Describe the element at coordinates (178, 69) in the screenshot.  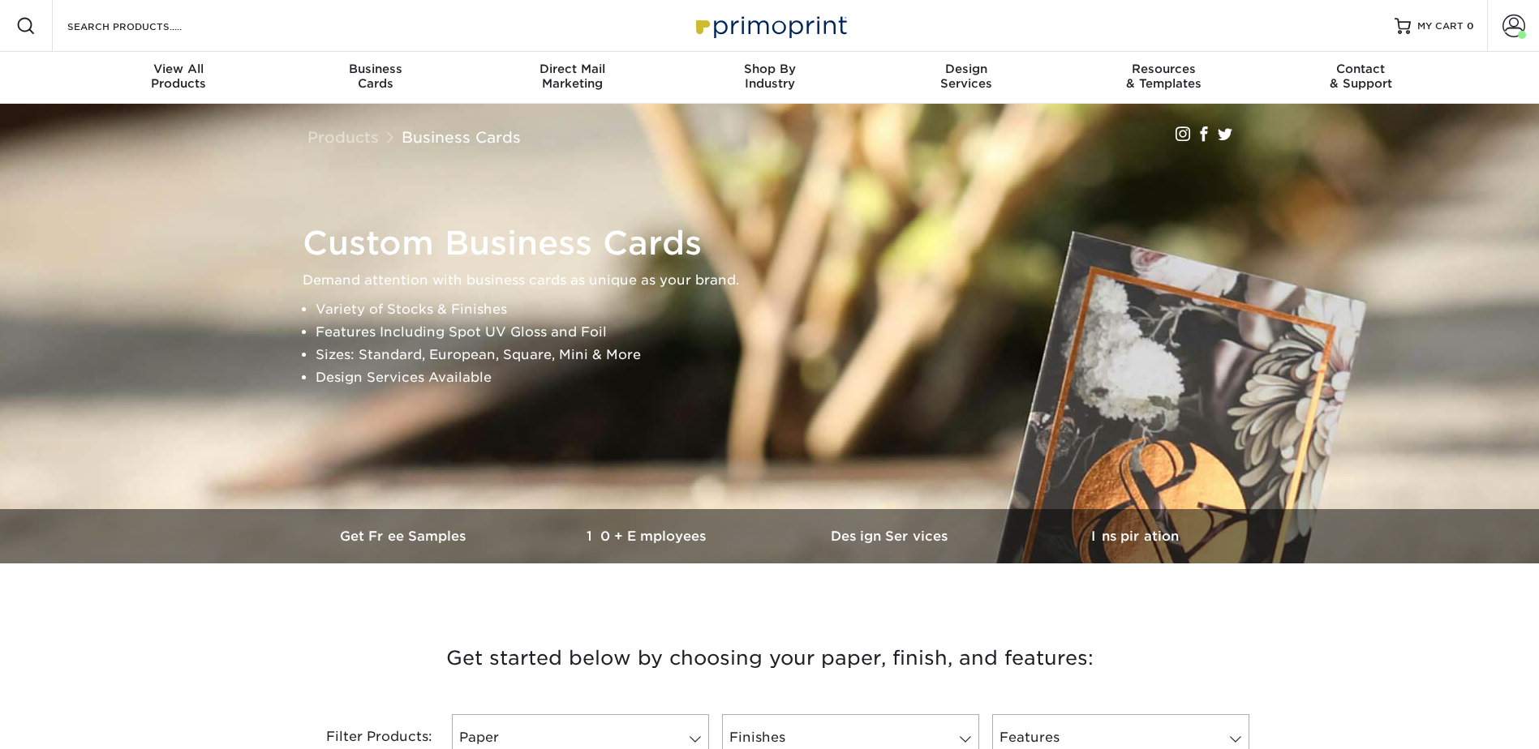
I see `span: View All` at that location.